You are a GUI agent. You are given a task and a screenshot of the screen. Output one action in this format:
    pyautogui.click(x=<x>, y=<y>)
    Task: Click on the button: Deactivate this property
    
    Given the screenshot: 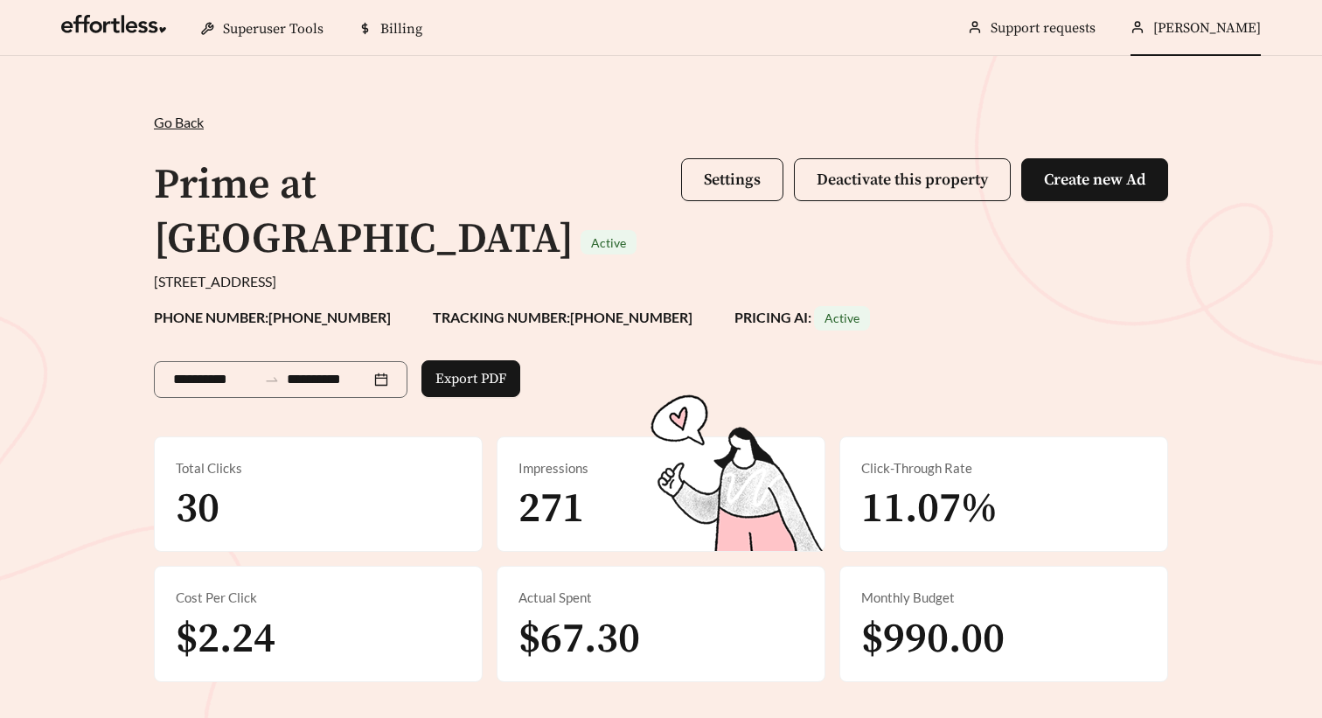 What is the action you would take?
    pyautogui.click(x=902, y=179)
    